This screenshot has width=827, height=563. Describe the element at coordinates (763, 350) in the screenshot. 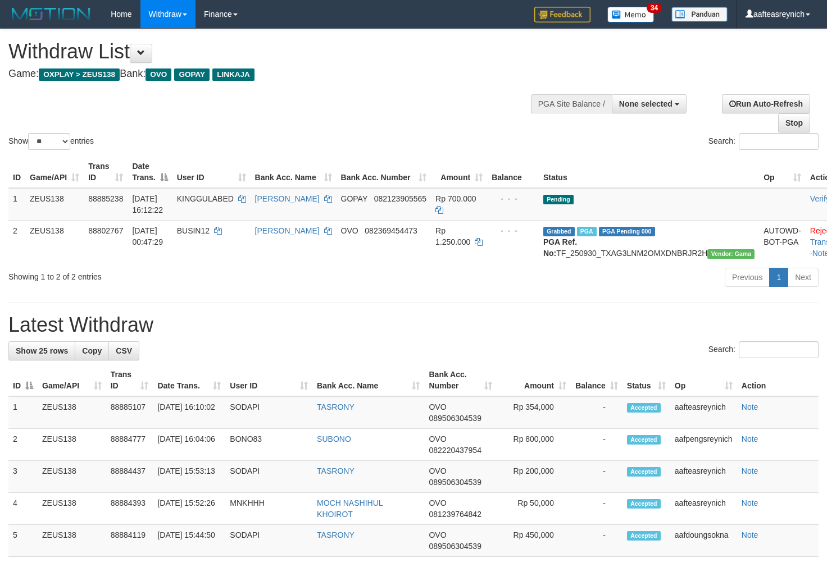

I see `label: Search:` at that location.